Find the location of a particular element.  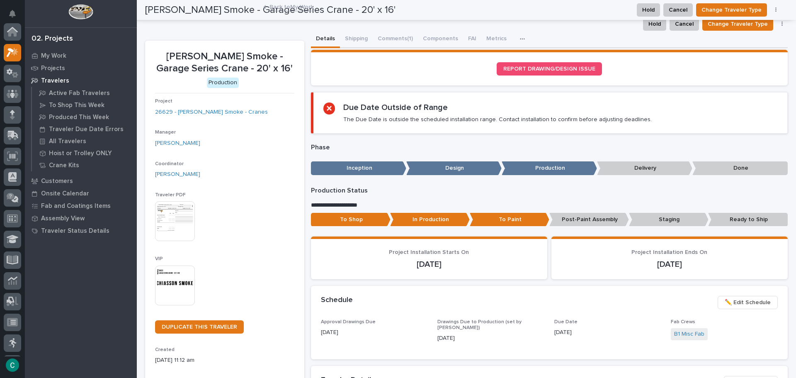

button: Comments (1) is located at coordinates (395, 39).